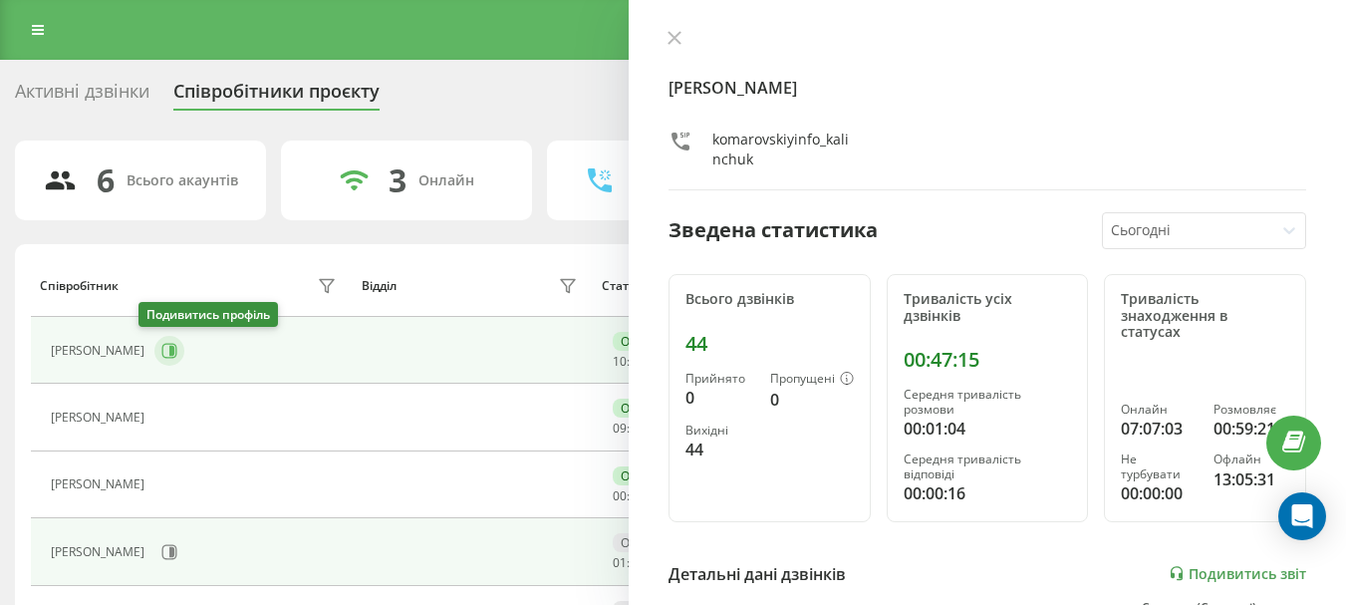 The image size is (1346, 605). Describe the element at coordinates (397, 180) in the screenshot. I see `div: 3` at that location.